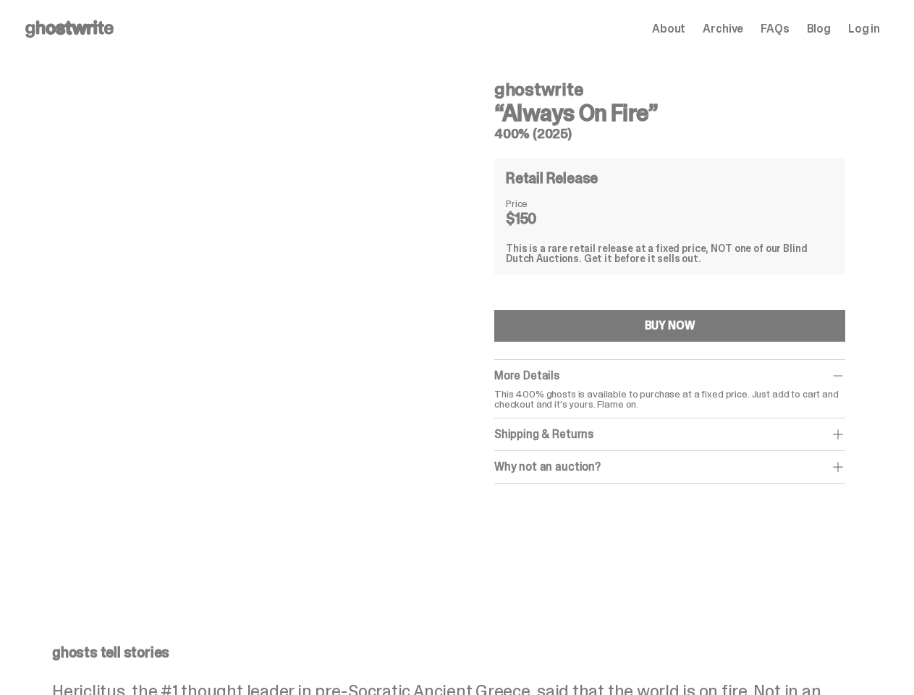 The height and width of the screenshot is (695, 914). I want to click on div: BUY NOW, so click(670, 326).